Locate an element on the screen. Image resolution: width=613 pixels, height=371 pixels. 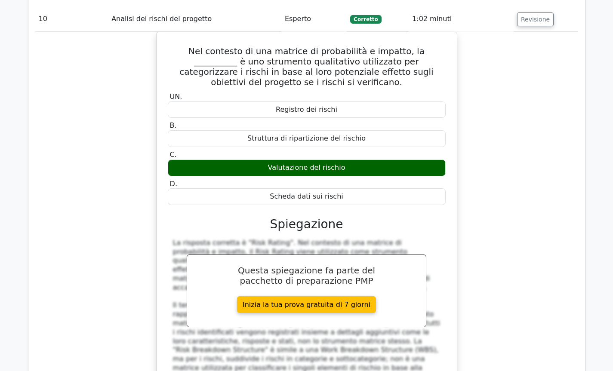
font: Spiegazione is located at coordinates (306, 224).